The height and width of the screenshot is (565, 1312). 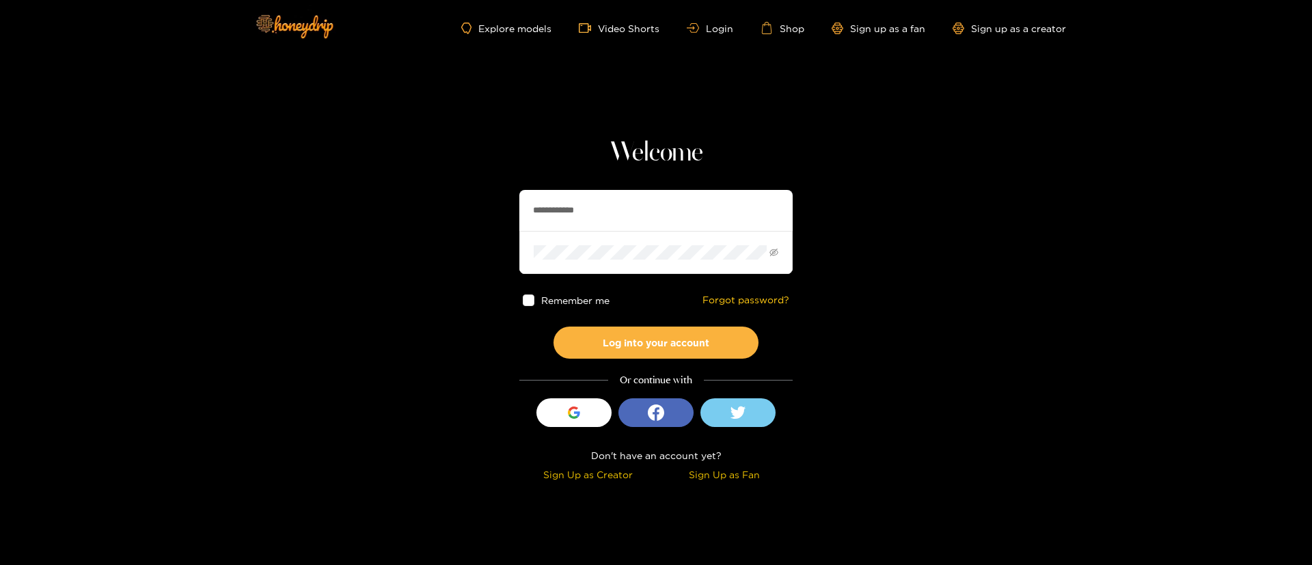 What do you see at coordinates (724, 474) in the screenshot?
I see `div: Sign Up as Fan` at bounding box center [724, 474].